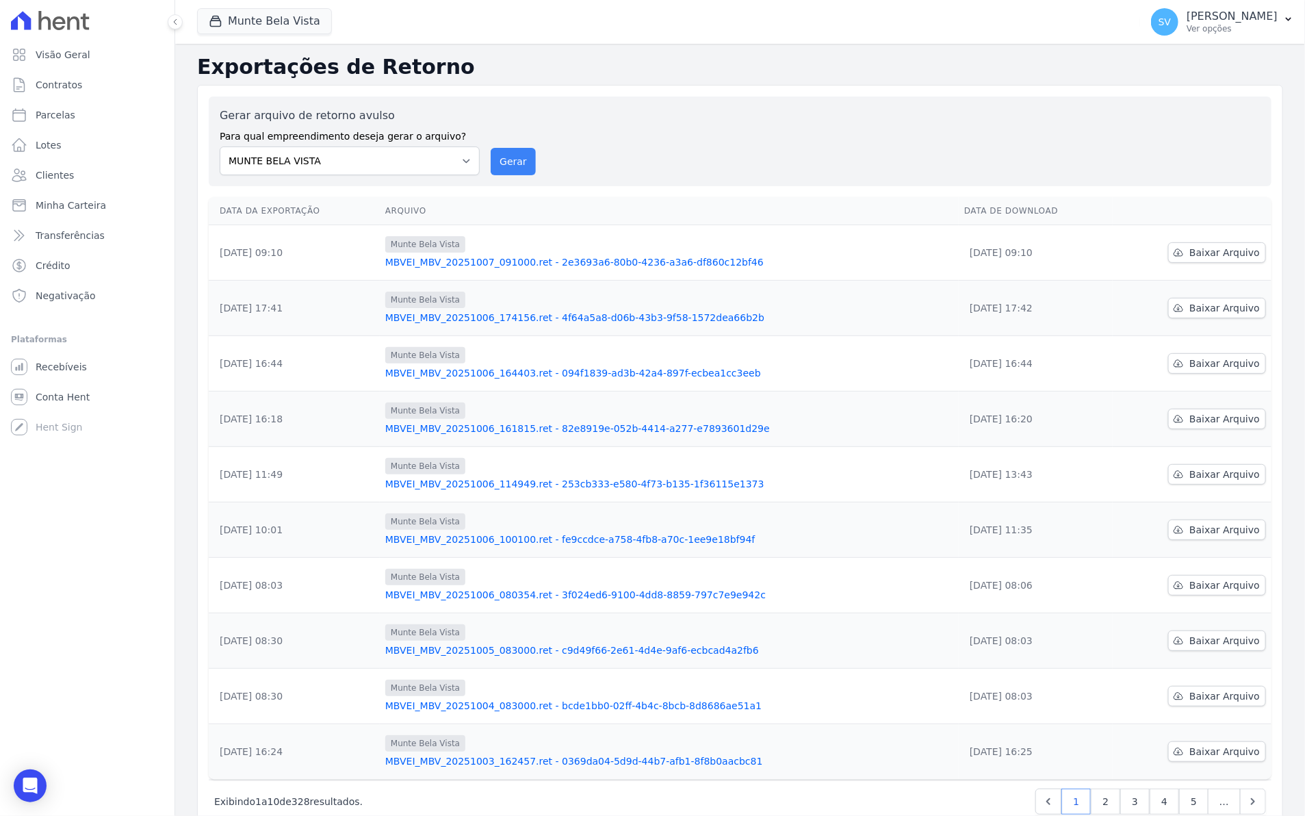 The width and height of the screenshot is (1305, 816). Describe the element at coordinates (1164, 801) in the screenshot. I see `a: 4` at that location.